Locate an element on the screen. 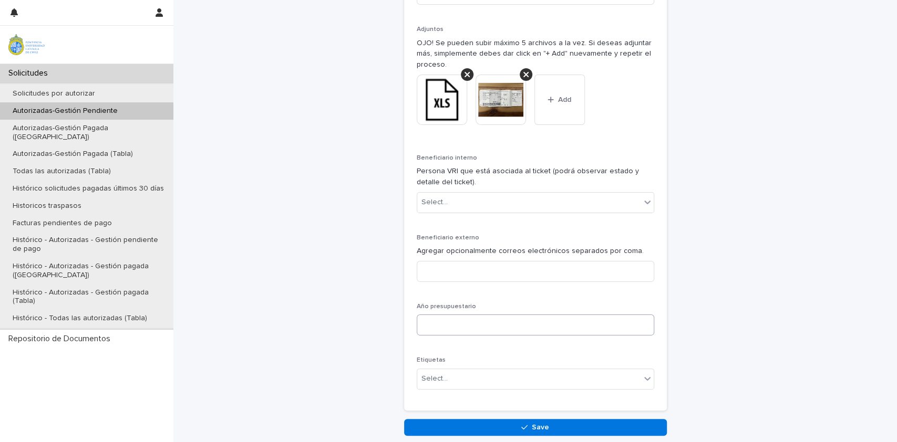  span: Save is located at coordinates (540, 428).